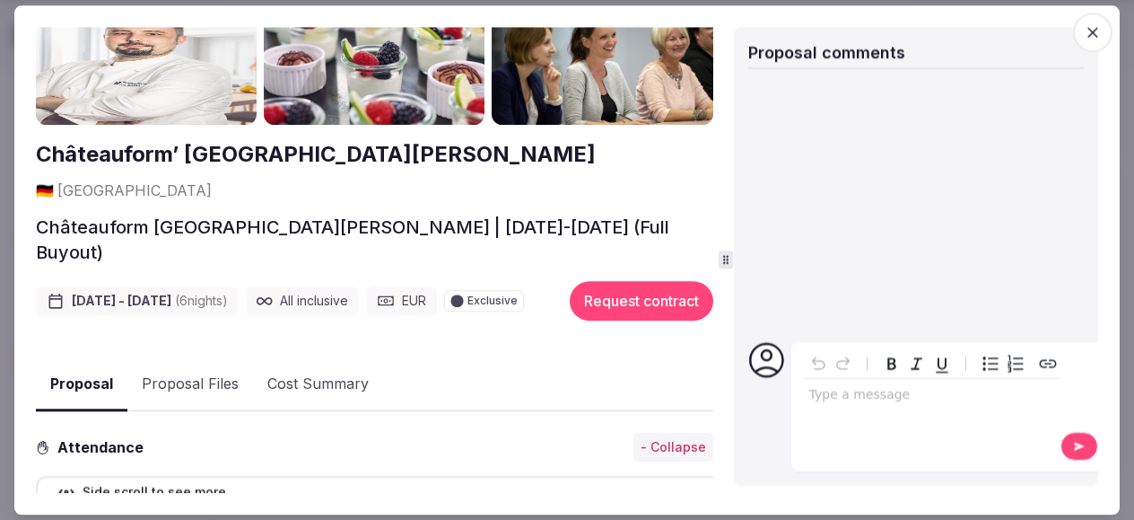 The height and width of the screenshot is (520, 1134). What do you see at coordinates (827, 52) in the screenshot?
I see `span: Proposal comments` at bounding box center [827, 52].